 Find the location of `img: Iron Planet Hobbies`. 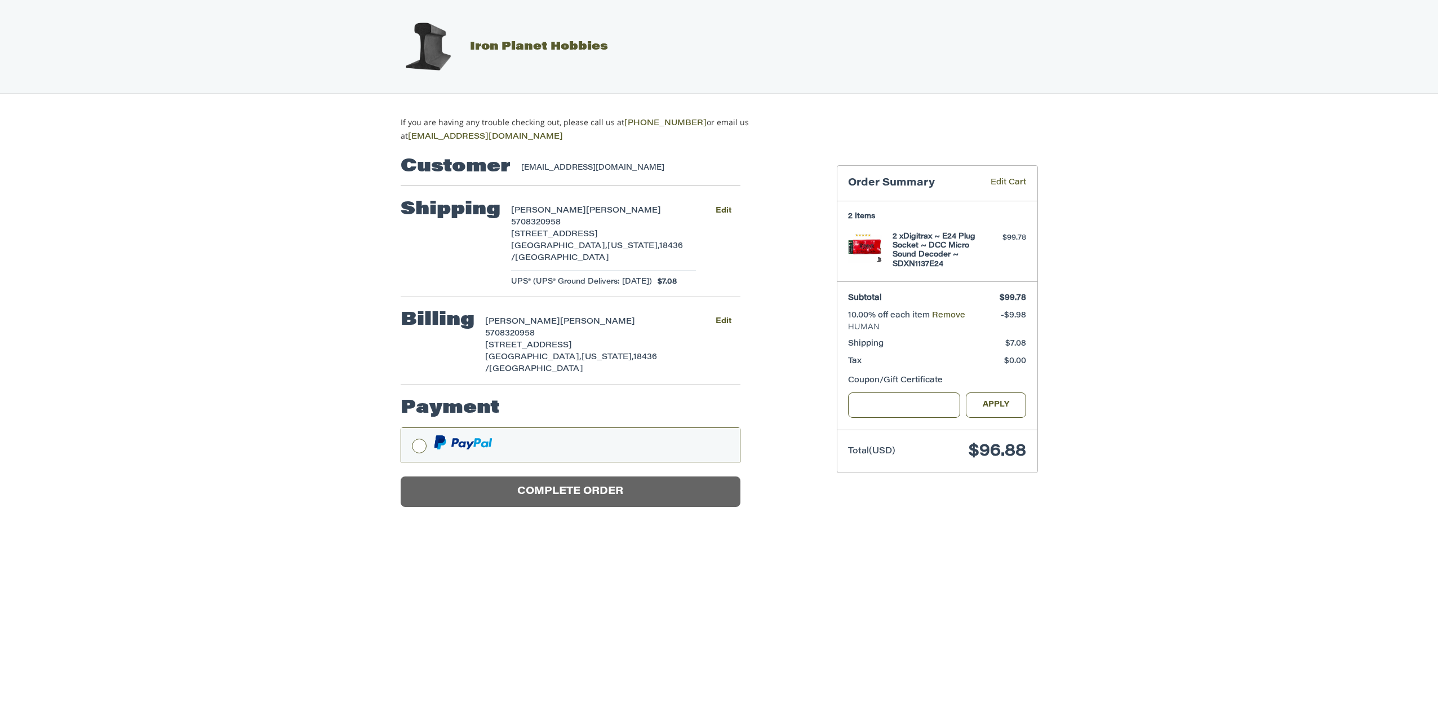

img: Iron Planet Hobbies is located at coordinates (428, 47).